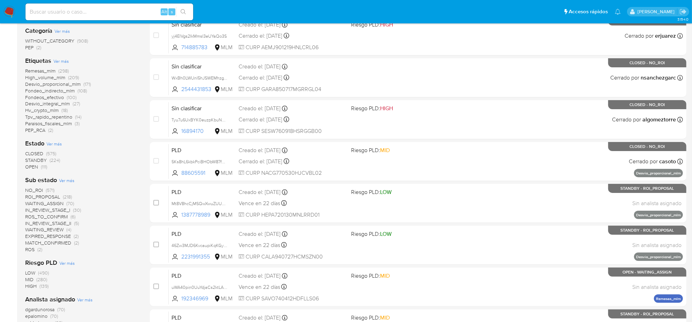 The width and height of the screenshot is (692, 322). What do you see at coordinates (657, 12) in the screenshot?
I see `p: cesar.gonzalez@mercadolibre.com.mx` at bounding box center [657, 12].